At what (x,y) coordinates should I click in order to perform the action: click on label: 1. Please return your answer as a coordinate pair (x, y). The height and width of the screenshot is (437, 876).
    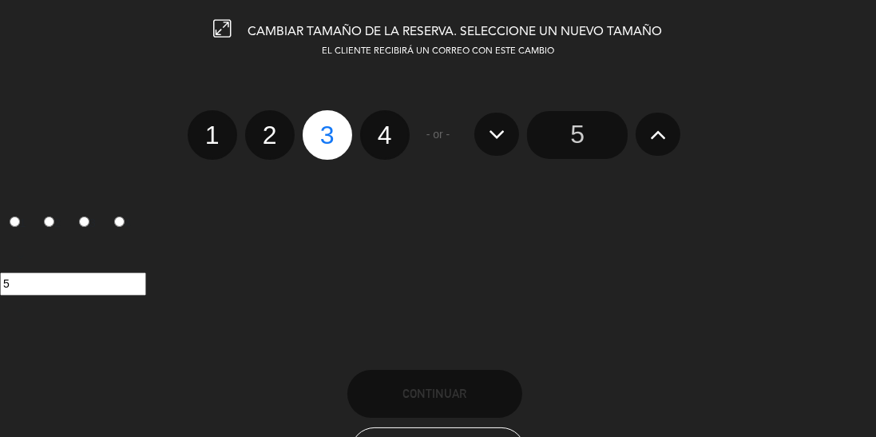
    Looking at the image, I should click on (212, 135).